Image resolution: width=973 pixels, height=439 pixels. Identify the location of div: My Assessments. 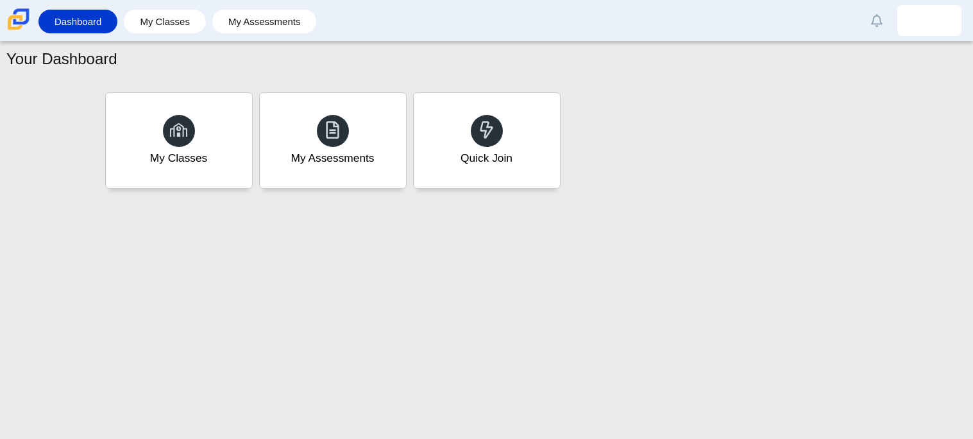
(333, 158).